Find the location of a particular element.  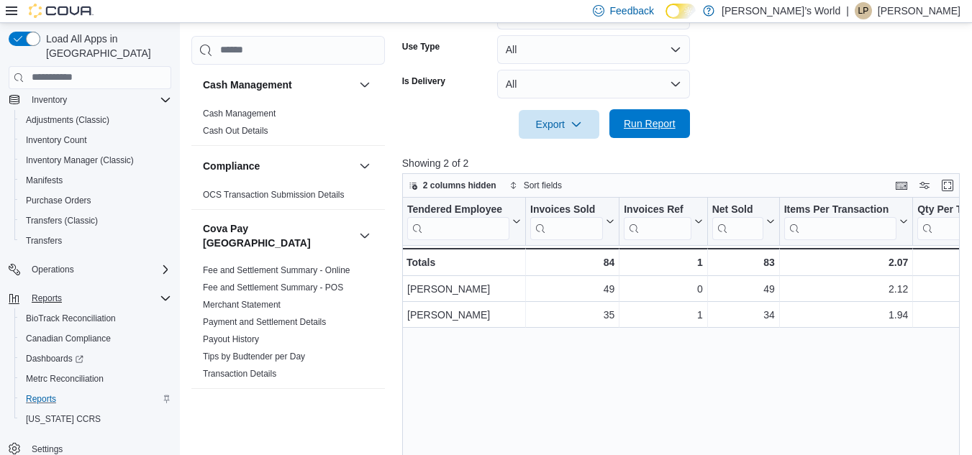

div: Invoices Ref is located at coordinates (657, 221).